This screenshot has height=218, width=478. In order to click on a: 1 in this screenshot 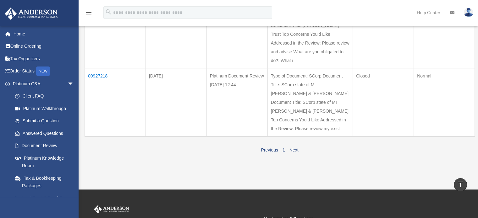, I will do `click(284, 150)`.